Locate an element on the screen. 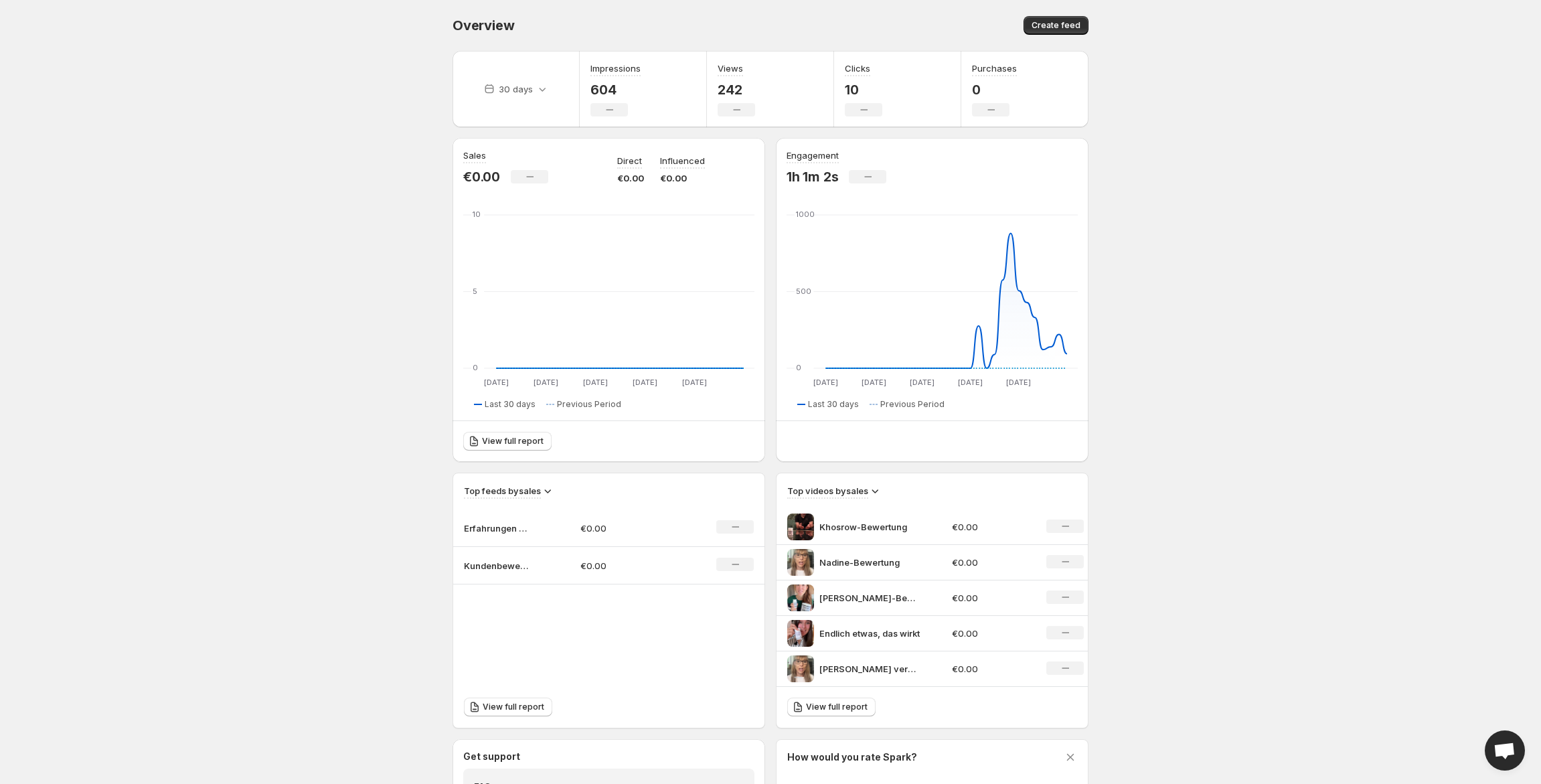 The width and height of the screenshot is (1541, 784). img: Khosrow-Bewertung is located at coordinates (801, 526).